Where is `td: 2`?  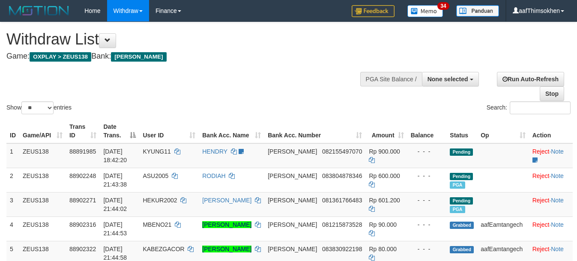
td: 2 is located at coordinates (13, 180).